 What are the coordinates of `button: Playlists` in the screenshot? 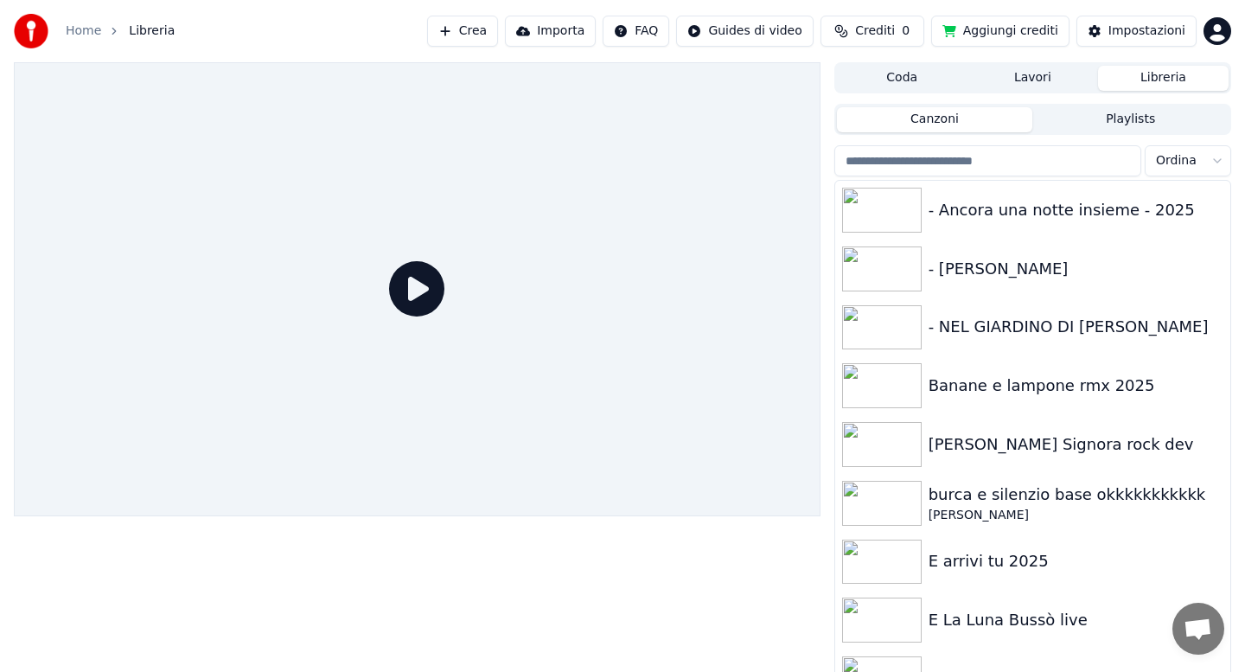 It's located at (1130, 119).